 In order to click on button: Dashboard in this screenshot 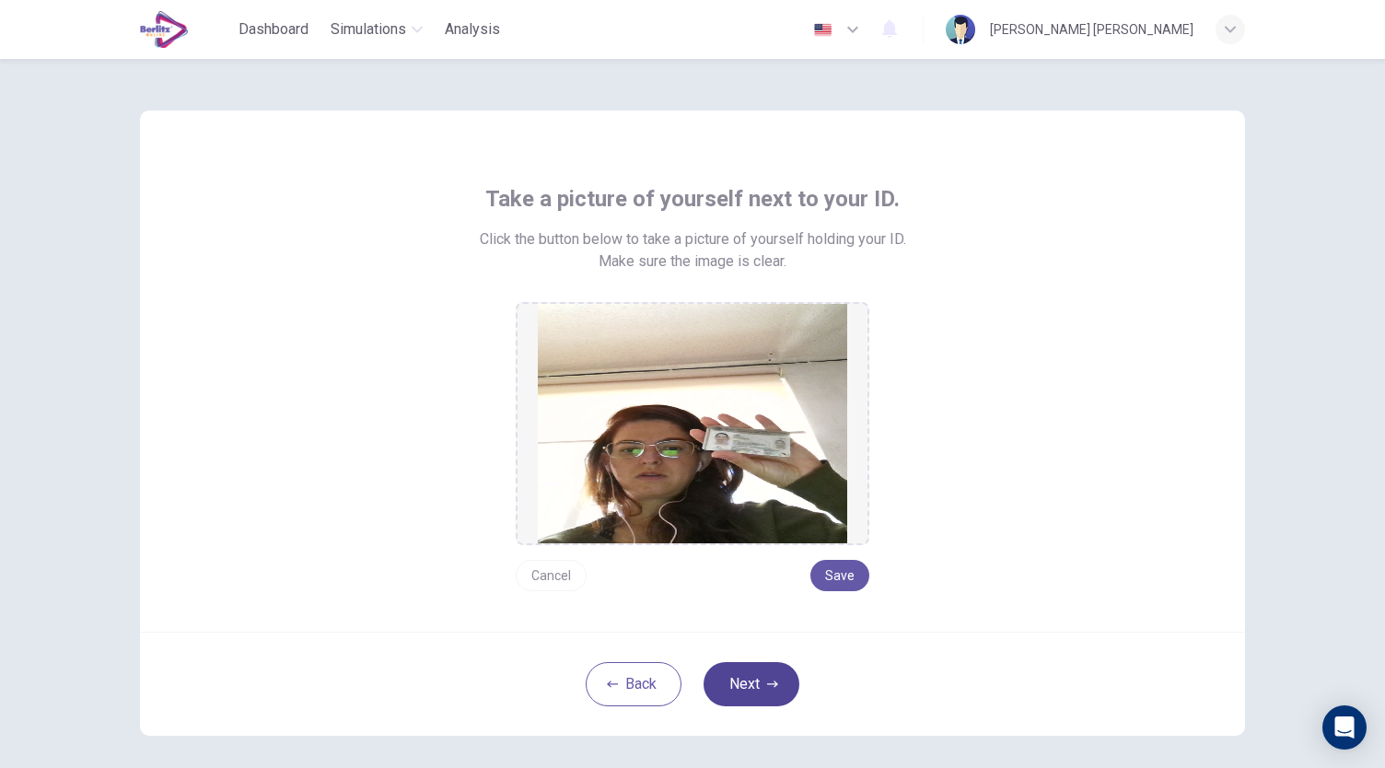, I will do `click(274, 29)`.